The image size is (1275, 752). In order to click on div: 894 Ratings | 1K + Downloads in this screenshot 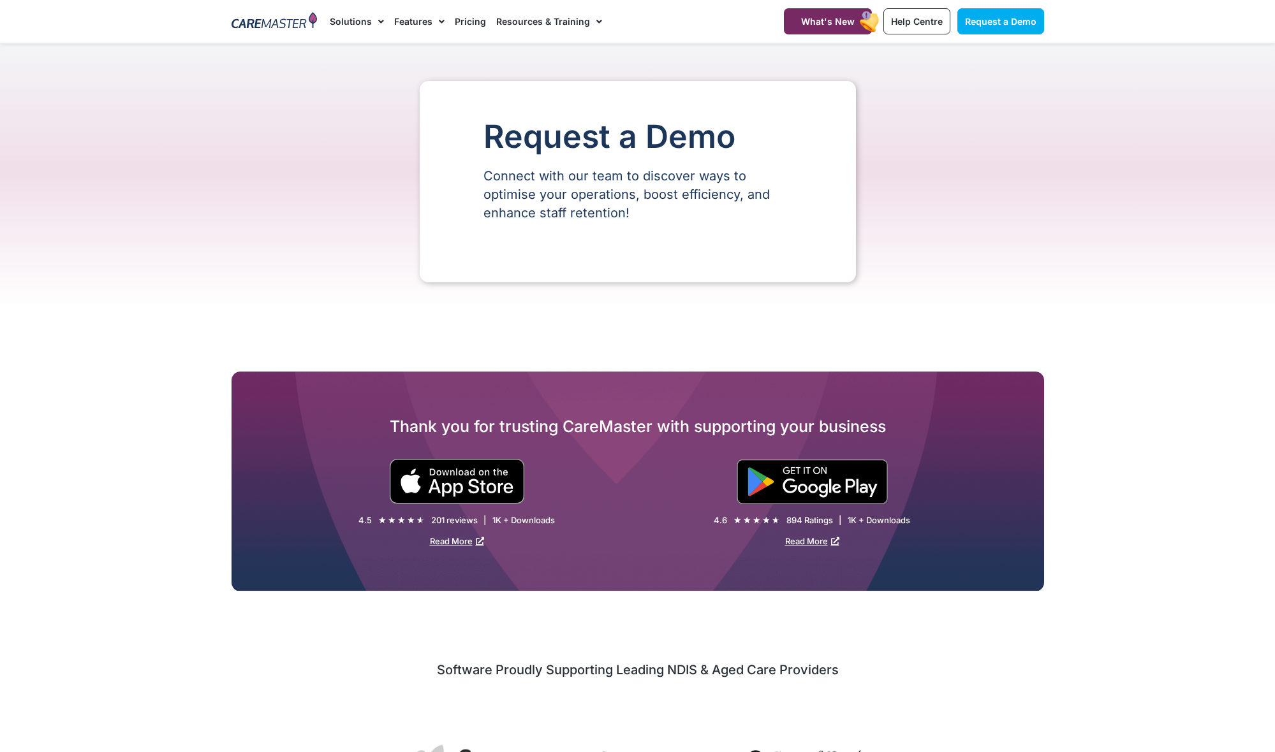, I will do `click(848, 520)`.